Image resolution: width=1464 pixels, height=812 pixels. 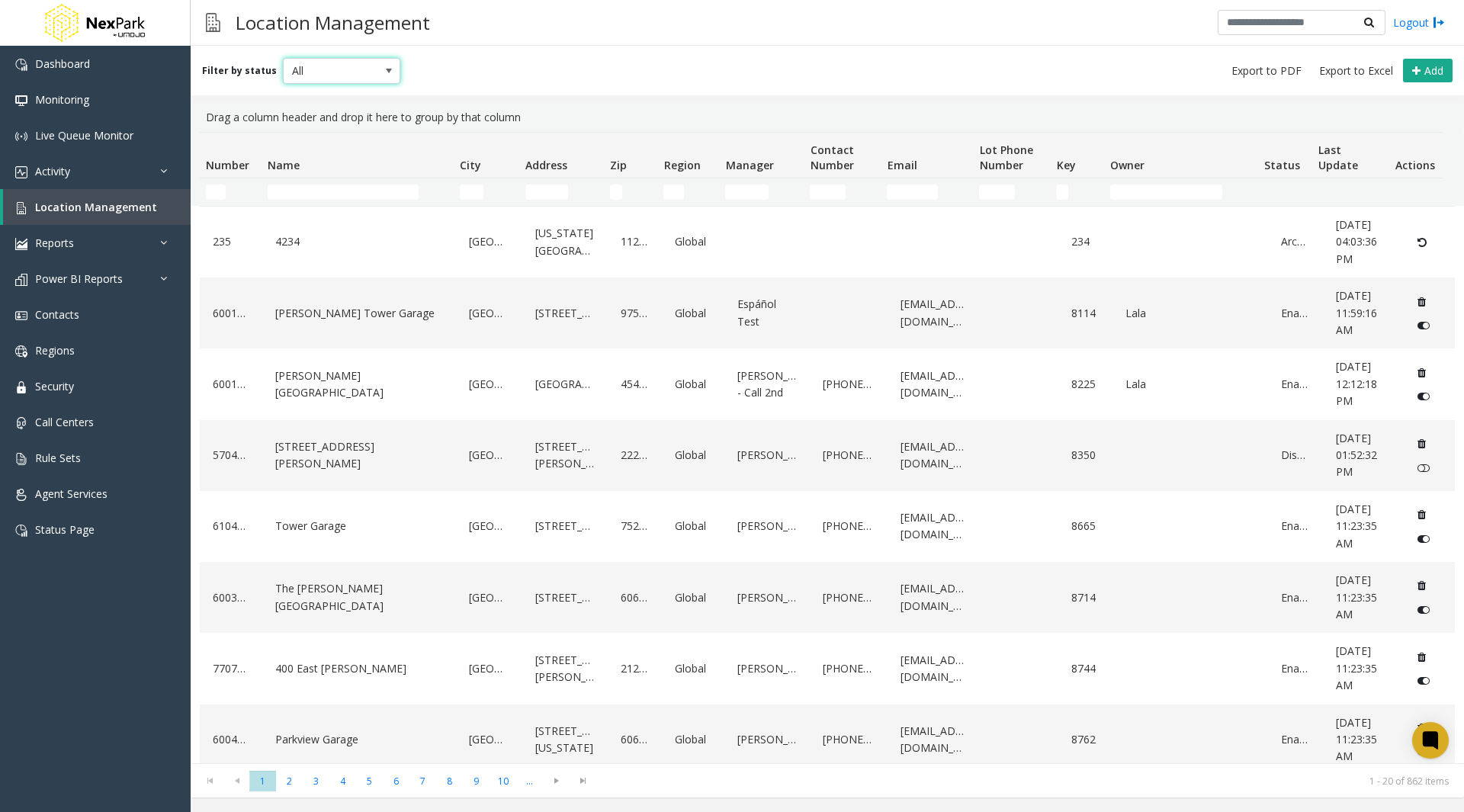 What do you see at coordinates (1181, 192) in the screenshot?
I see `td: Owner Filter` at bounding box center [1181, 192].